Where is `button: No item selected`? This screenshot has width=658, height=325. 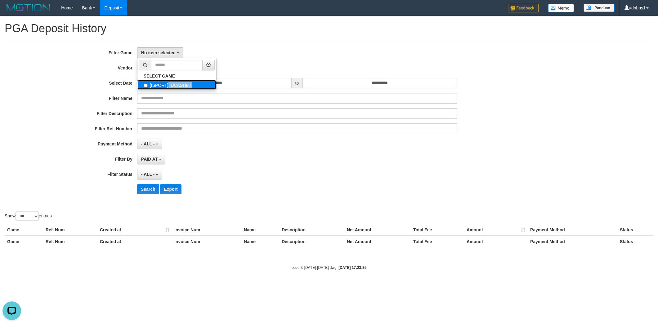
button: No item selected is located at coordinates (160, 53).